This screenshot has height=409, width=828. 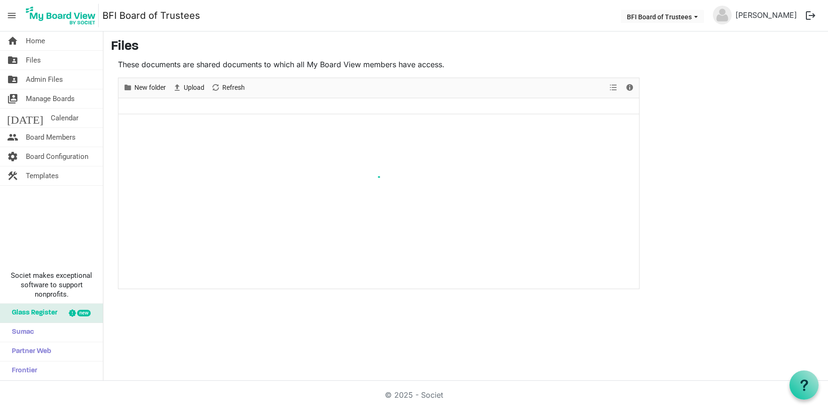 I want to click on span: Home, so click(x=35, y=41).